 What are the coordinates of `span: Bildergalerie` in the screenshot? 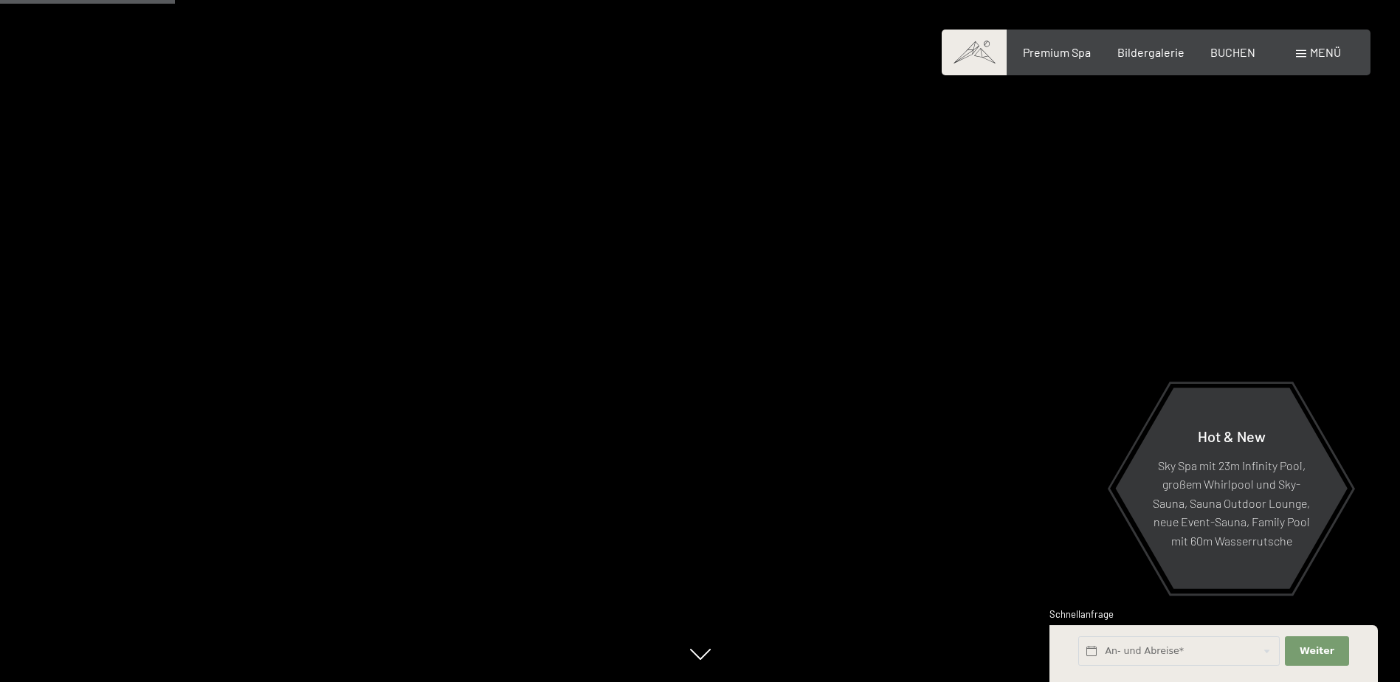 It's located at (1151, 52).